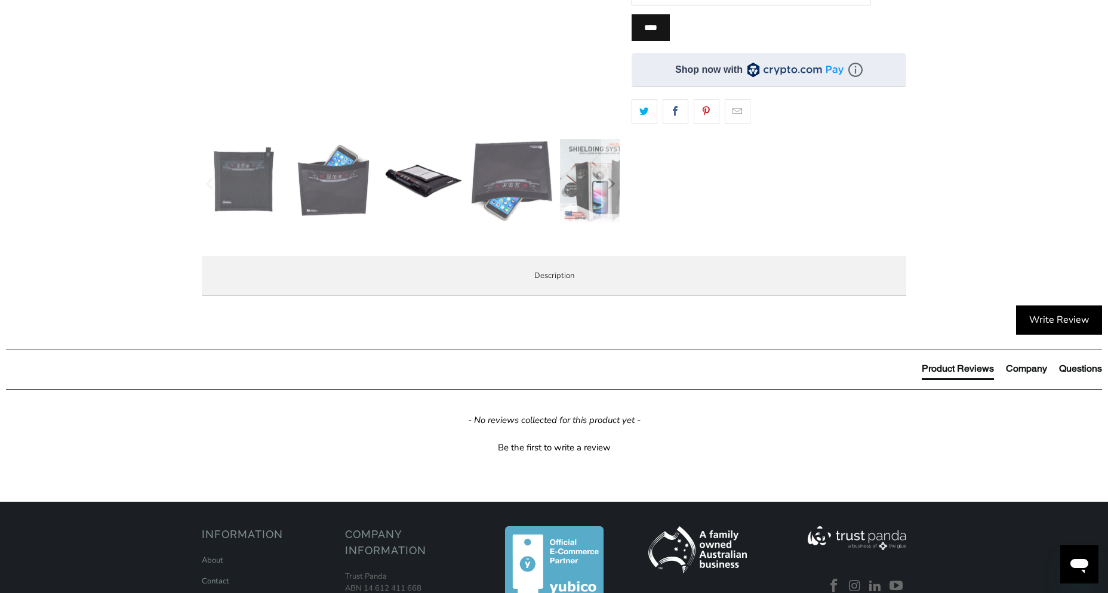  Describe the element at coordinates (243, 181) in the screenshot. I see `img: Mission Darkness Non-Window Faraday Bag for Phones` at that location.